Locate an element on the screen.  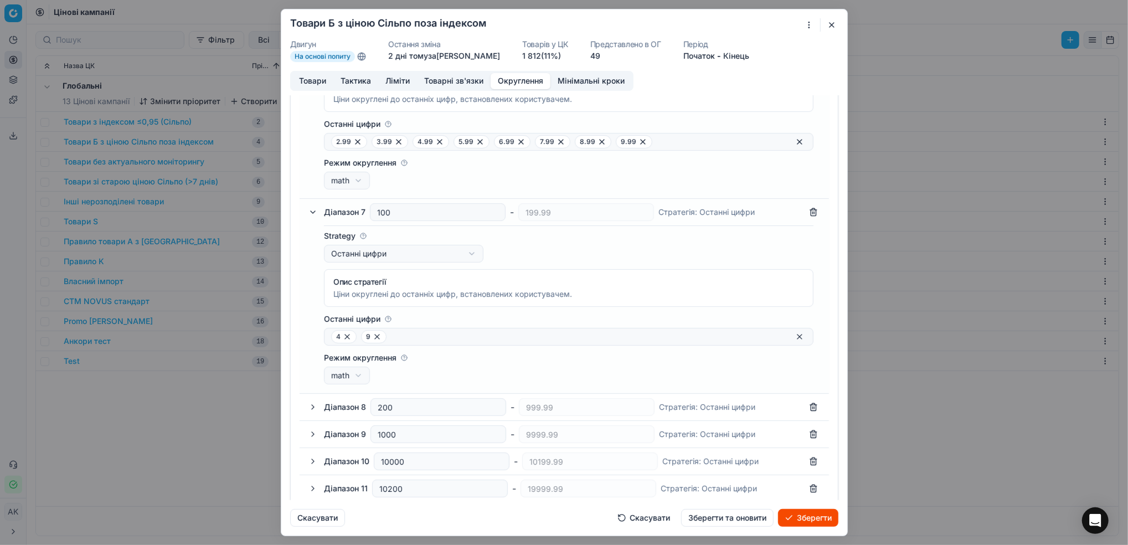
dt: Товарів у ЦК is located at coordinates (545, 44).